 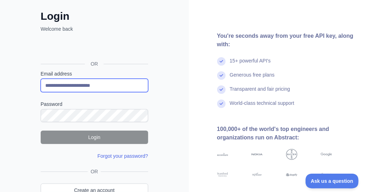 What do you see at coordinates (94, 138) in the screenshot?
I see `button: Login` at bounding box center [94, 138].